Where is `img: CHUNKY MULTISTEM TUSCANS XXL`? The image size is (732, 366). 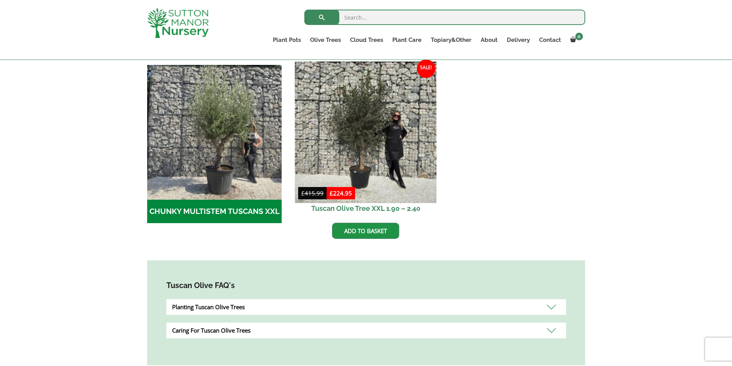 img: CHUNKY MULTISTEM TUSCANS XXL is located at coordinates (214, 132).